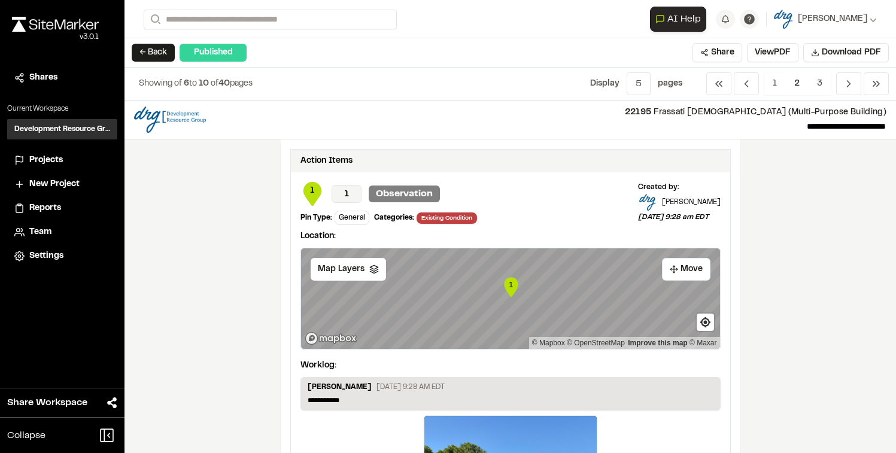  Describe the element at coordinates (55, 24) in the screenshot. I see `img: rebrand.png` at that location.